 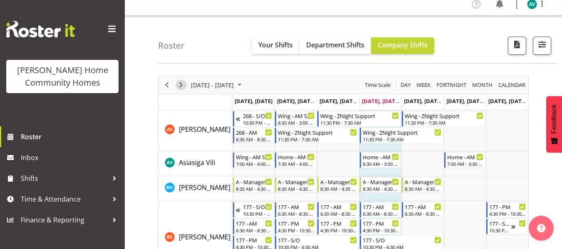 What do you see at coordinates (465, 157) in the screenshot?
I see `div: Home - AM Support 1` at bounding box center [465, 157].